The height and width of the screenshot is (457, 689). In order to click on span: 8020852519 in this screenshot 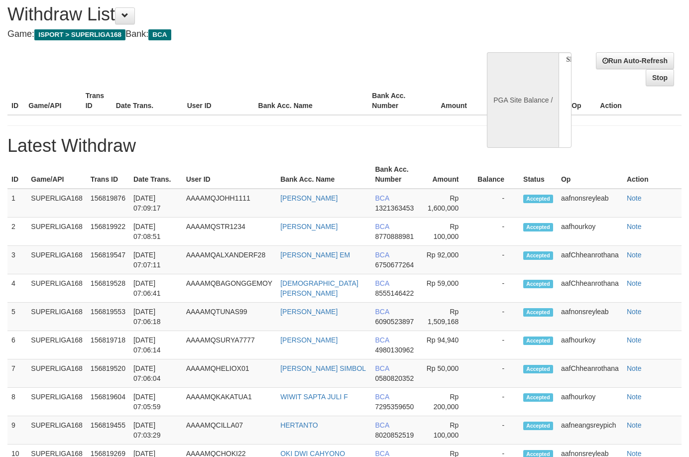, I will do `click(394, 435)`.